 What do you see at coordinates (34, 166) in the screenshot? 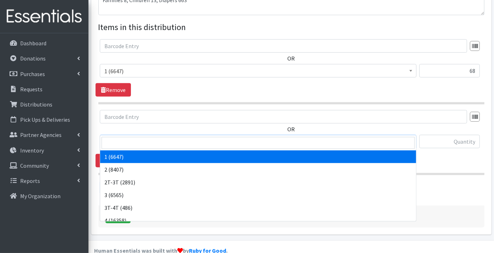
I see `p: Community` at bounding box center [34, 166].